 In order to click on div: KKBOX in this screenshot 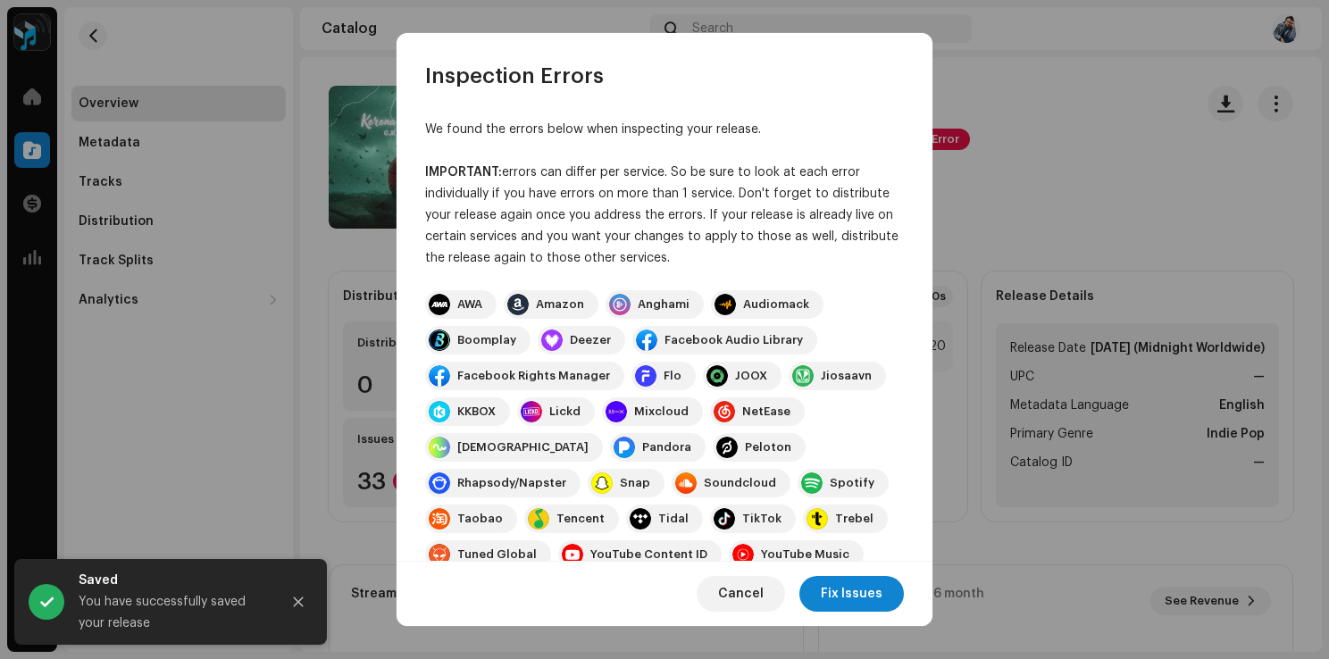, I will do `click(476, 412)`.